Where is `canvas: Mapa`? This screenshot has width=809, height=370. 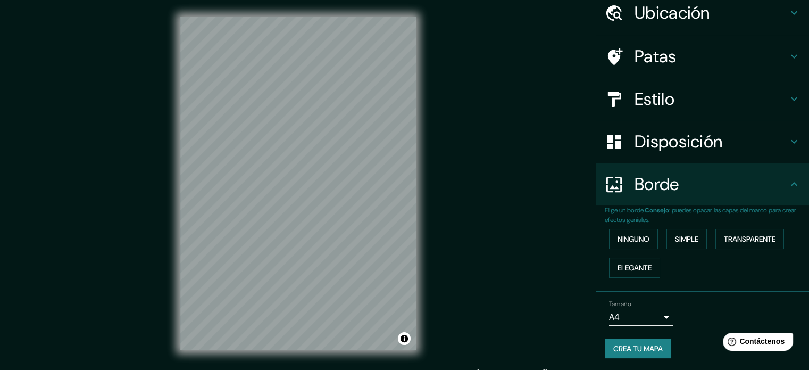 canvas: Mapa is located at coordinates (298, 183).